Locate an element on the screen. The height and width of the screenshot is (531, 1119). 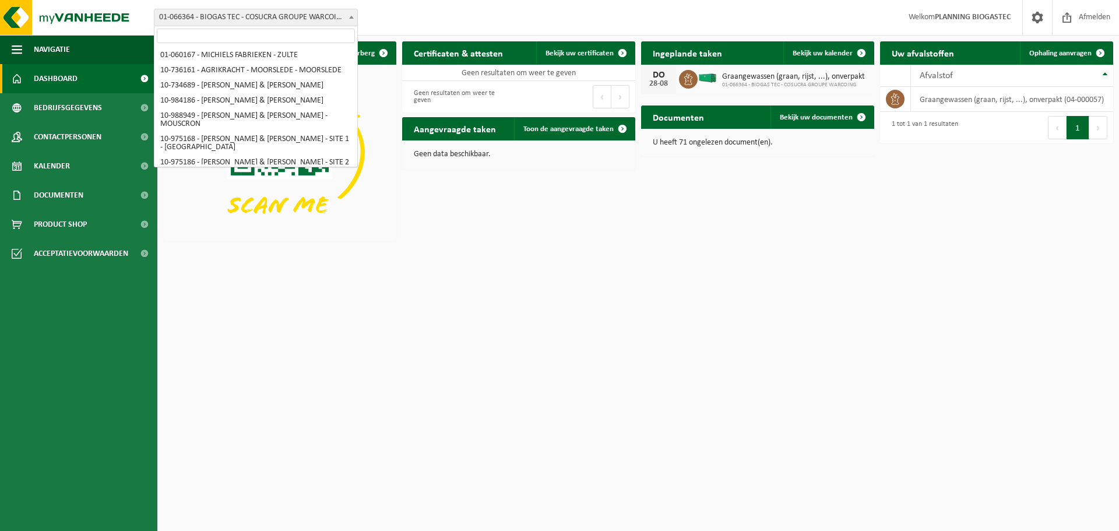
a: Bekijk uw certificaten is located at coordinates (585, 53).